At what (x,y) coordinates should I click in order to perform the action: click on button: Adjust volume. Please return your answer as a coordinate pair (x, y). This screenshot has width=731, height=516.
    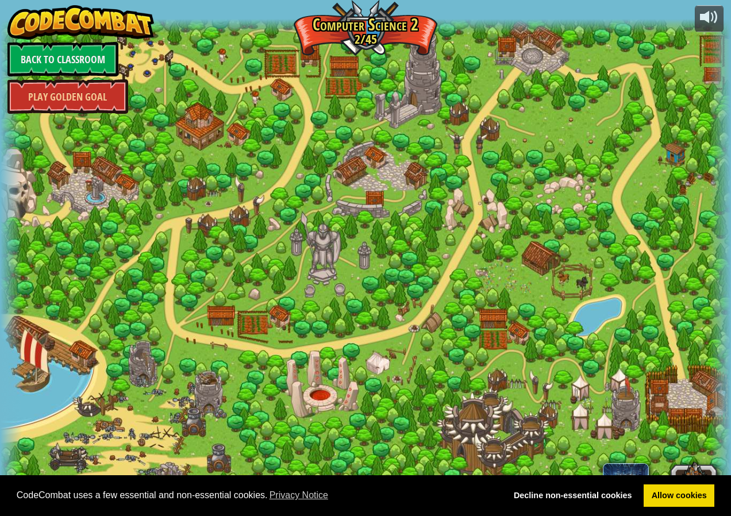
    Looking at the image, I should click on (709, 18).